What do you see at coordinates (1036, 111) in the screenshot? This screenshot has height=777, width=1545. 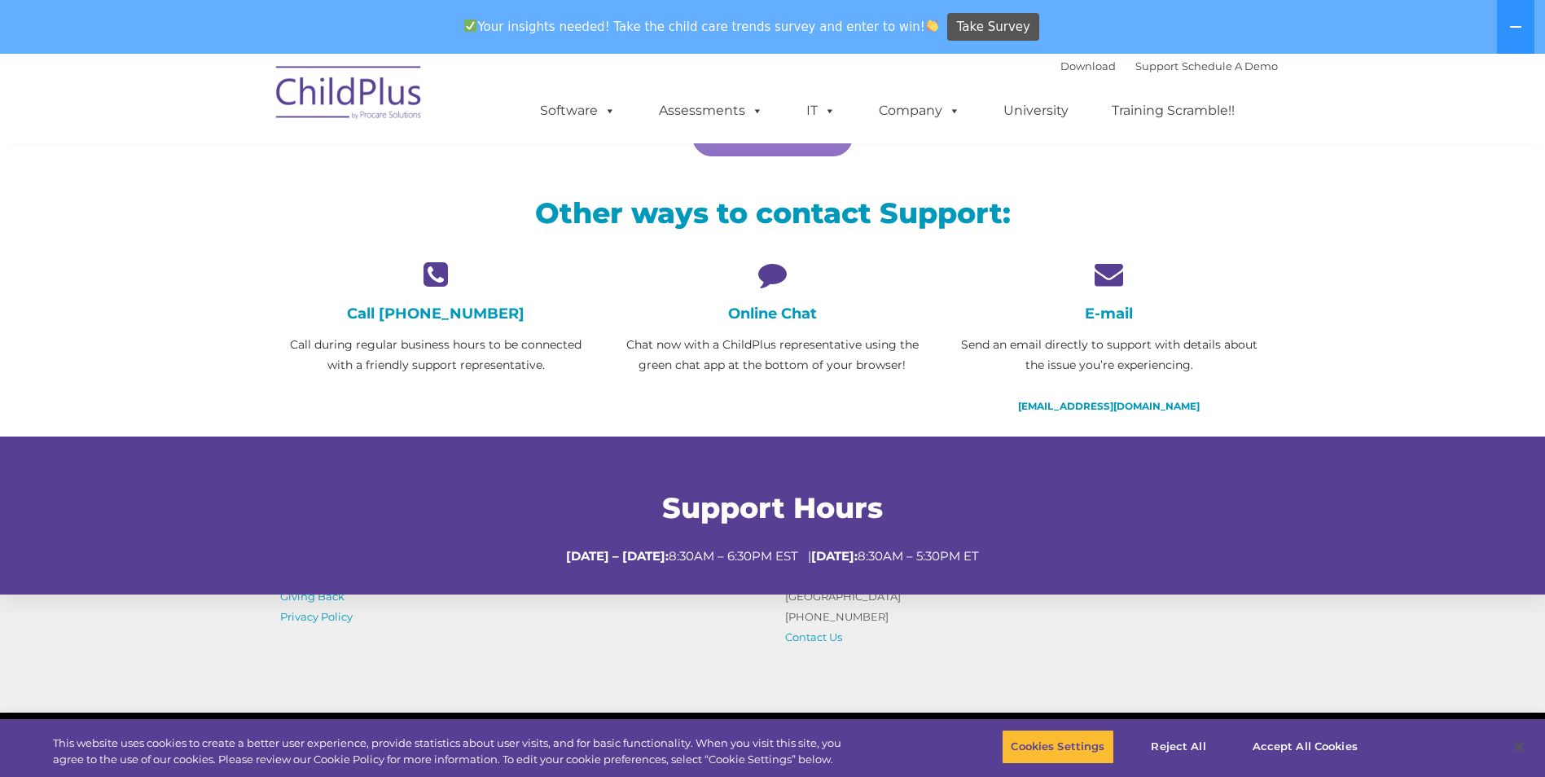 I see `a: University` at bounding box center [1036, 111].